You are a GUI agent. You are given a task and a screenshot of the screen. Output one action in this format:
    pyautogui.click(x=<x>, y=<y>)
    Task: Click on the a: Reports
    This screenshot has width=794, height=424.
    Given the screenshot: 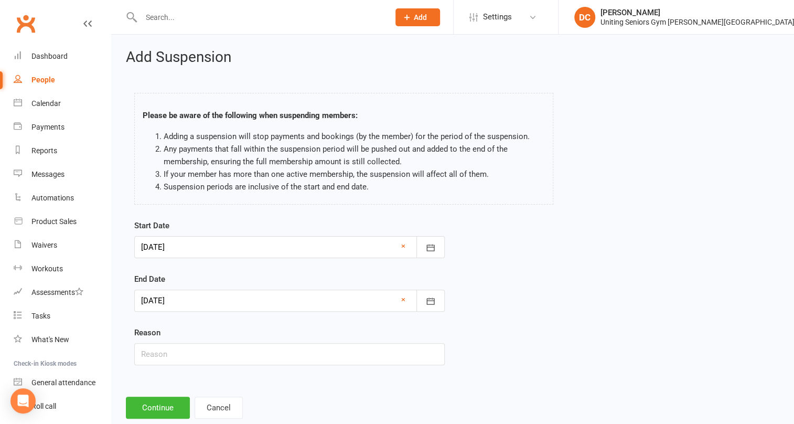 What is the action you would take?
    pyautogui.click(x=62, y=151)
    